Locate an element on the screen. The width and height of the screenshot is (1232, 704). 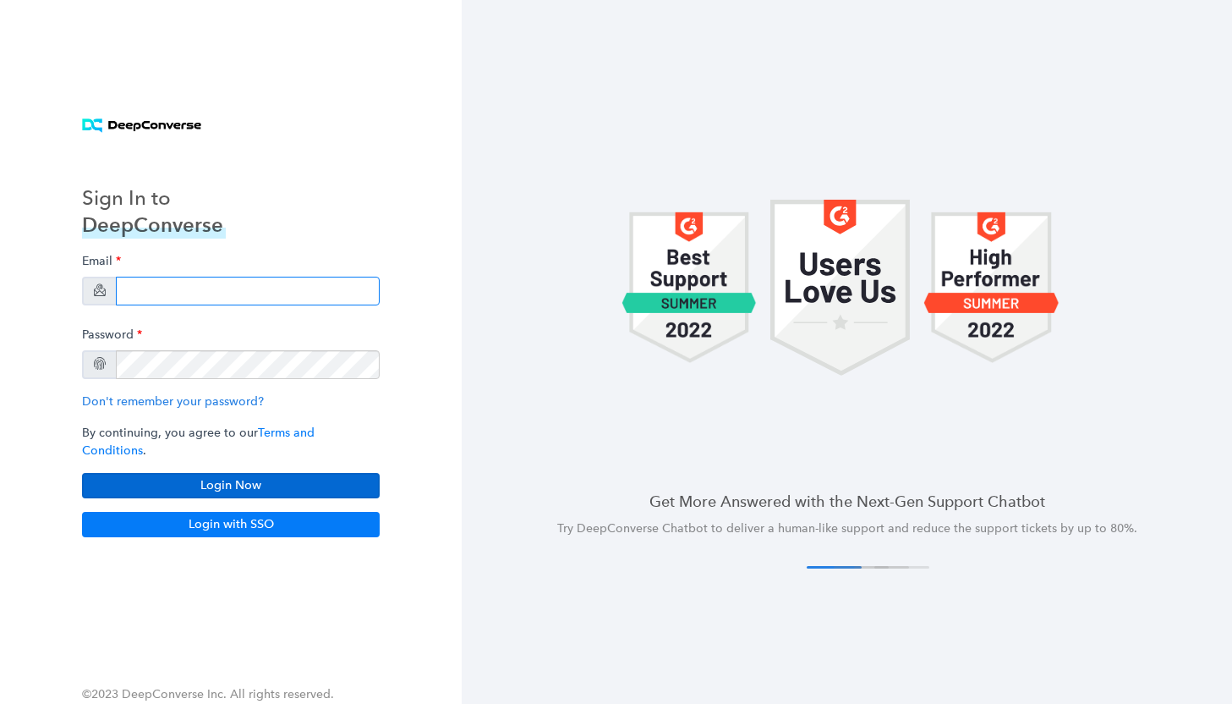
p: By continuing, you agree to our . is located at coordinates (231, 441).